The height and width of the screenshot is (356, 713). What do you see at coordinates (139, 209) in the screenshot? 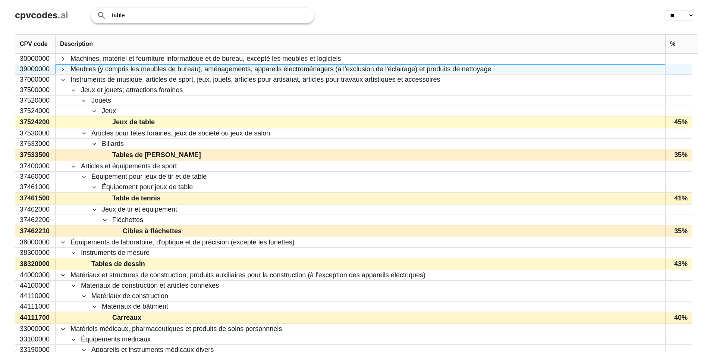
I see `span: Jeux de tir et équipement` at bounding box center [139, 209].